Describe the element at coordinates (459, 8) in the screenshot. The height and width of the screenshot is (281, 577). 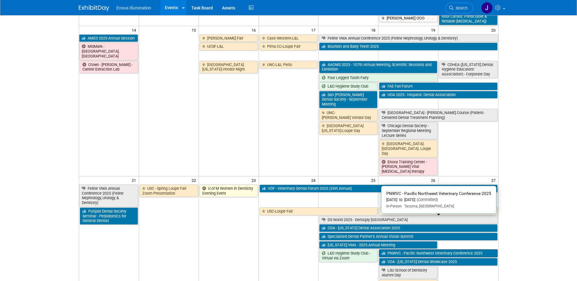
I see `a: Search` at that location.